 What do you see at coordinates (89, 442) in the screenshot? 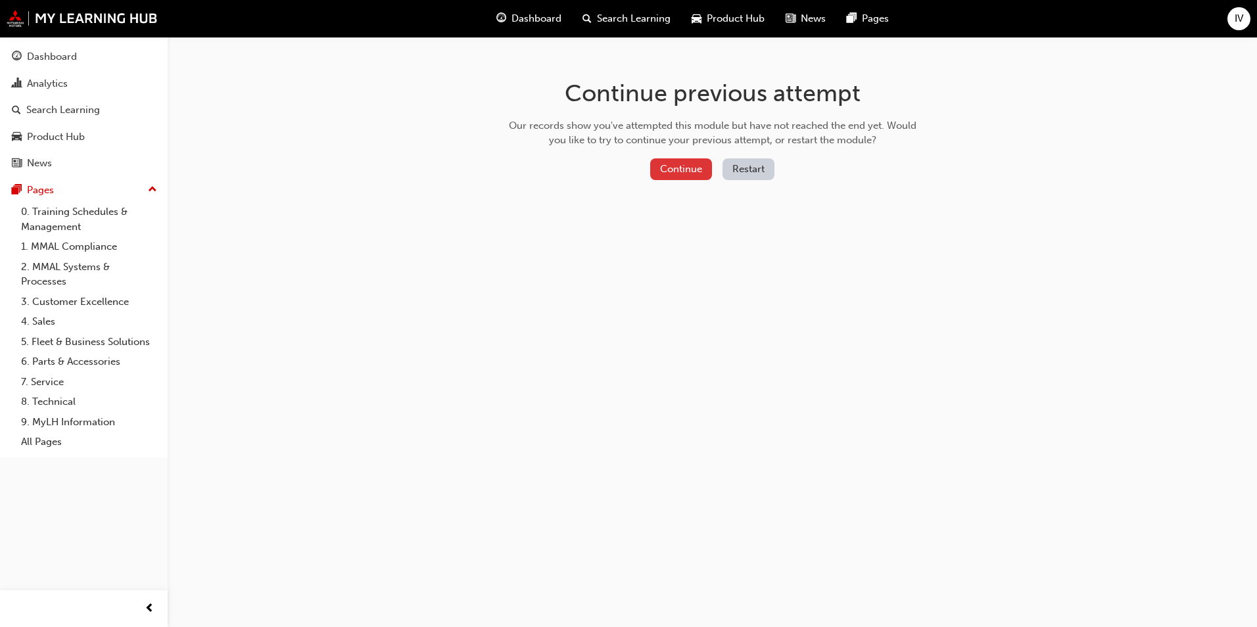
I see `a: All Pages` at bounding box center [89, 442].